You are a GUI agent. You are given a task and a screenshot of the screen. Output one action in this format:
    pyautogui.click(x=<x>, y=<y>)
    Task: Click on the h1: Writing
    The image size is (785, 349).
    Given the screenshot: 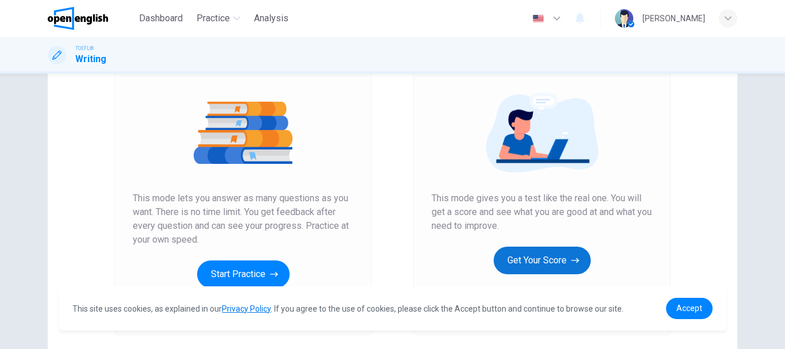 What is the action you would take?
    pyautogui.click(x=91, y=59)
    